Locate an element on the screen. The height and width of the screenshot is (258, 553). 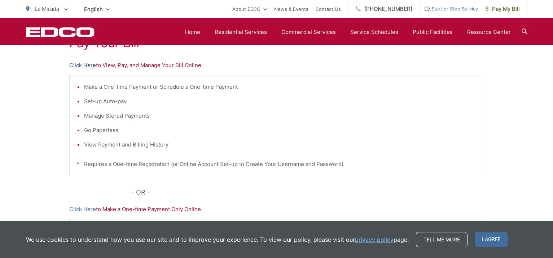
a: Tell me more is located at coordinates (442, 240).